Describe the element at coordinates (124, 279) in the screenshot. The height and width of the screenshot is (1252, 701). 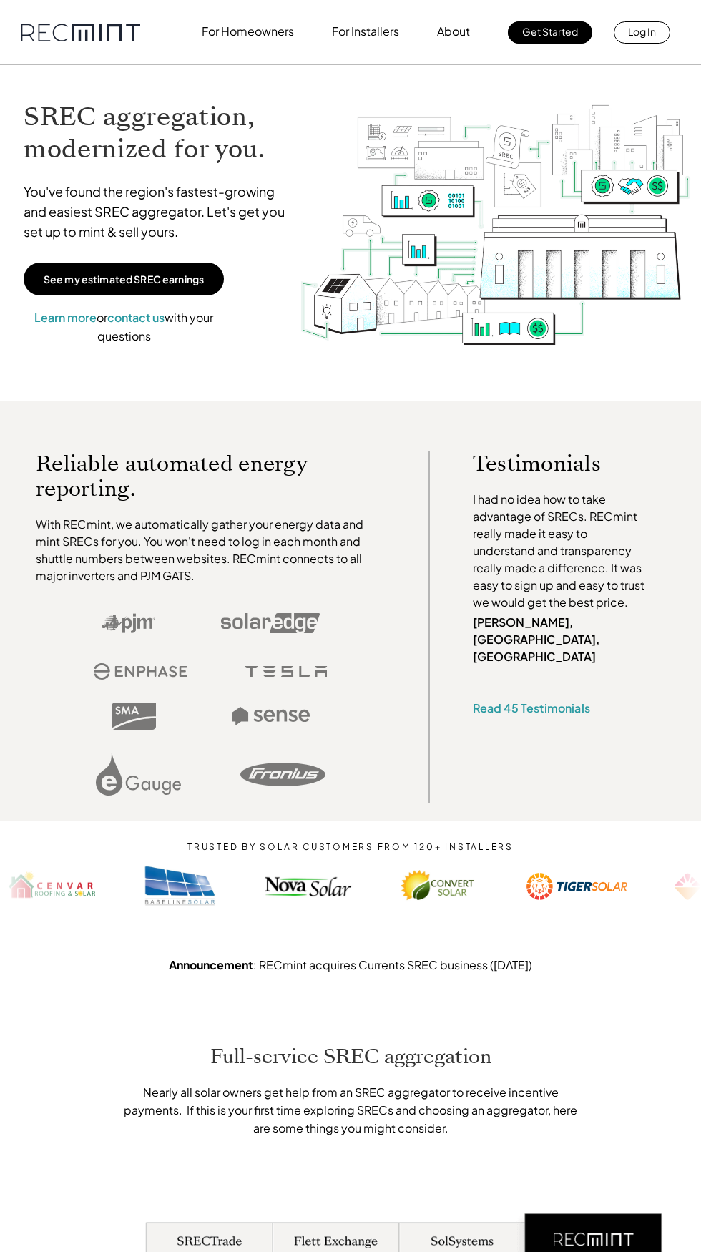
I see `a: See my estimated SREC earnings` at that location.